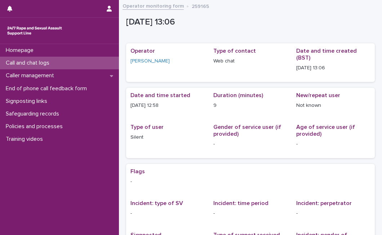 The width and height of the screenshot is (382, 235). What do you see at coordinates (247, 130) in the screenshot?
I see `span: Gender of service user (if provided)` at bounding box center [247, 130].